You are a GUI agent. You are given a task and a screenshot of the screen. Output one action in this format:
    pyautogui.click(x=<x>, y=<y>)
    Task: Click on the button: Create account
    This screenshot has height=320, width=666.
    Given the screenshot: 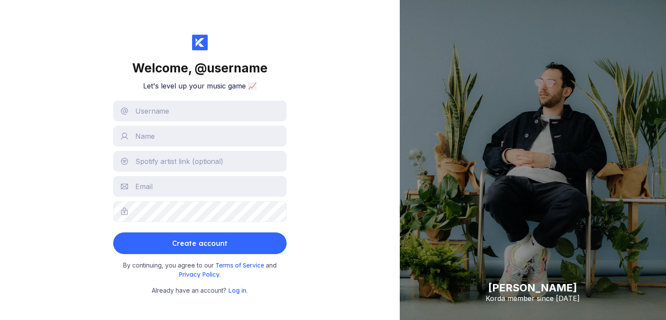 What is the action you would take?
    pyautogui.click(x=200, y=243)
    